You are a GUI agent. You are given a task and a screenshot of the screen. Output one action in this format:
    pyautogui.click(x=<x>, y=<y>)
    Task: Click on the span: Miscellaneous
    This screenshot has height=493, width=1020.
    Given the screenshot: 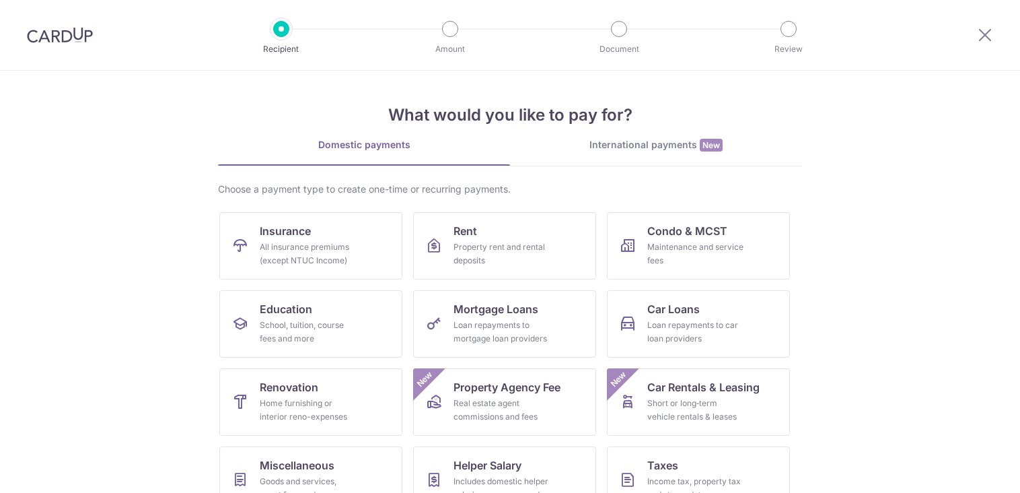 What is the action you would take?
    pyautogui.click(x=297, y=465)
    